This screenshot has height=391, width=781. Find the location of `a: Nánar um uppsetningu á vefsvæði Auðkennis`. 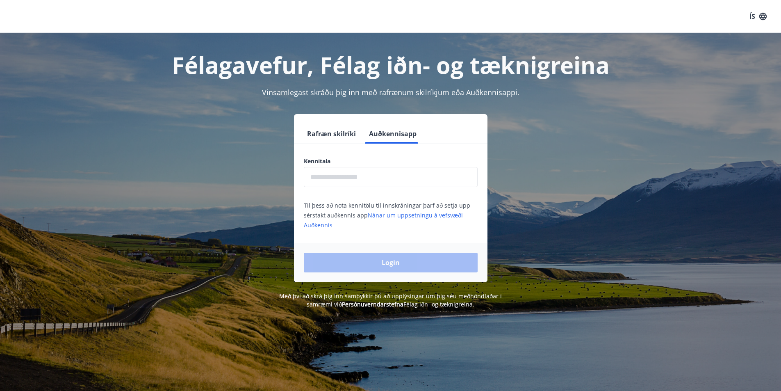

a: Nánar um uppsetningu á vefsvæði Auðkennis is located at coordinates (383, 220).